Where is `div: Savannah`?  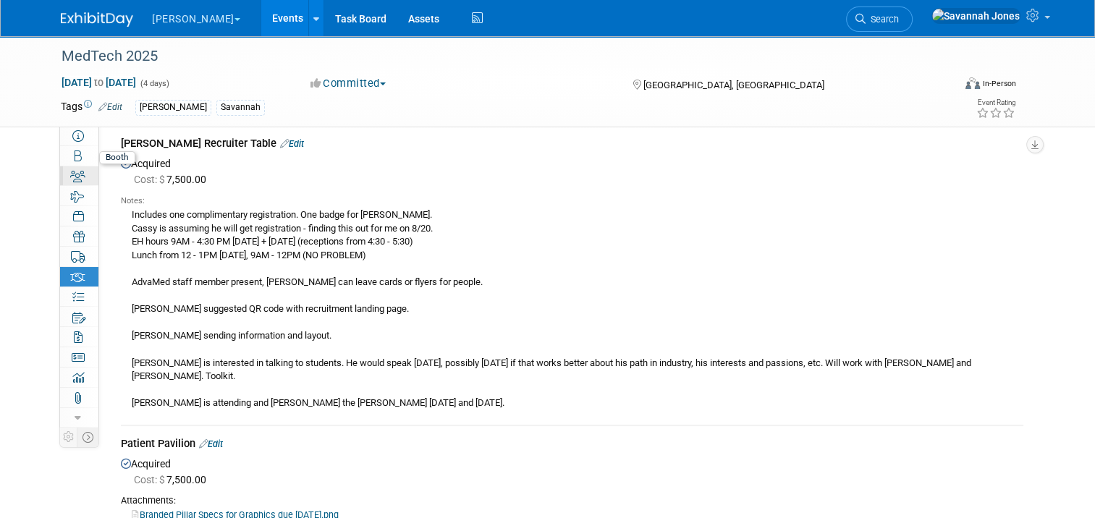 div: Savannah is located at coordinates (240, 107).